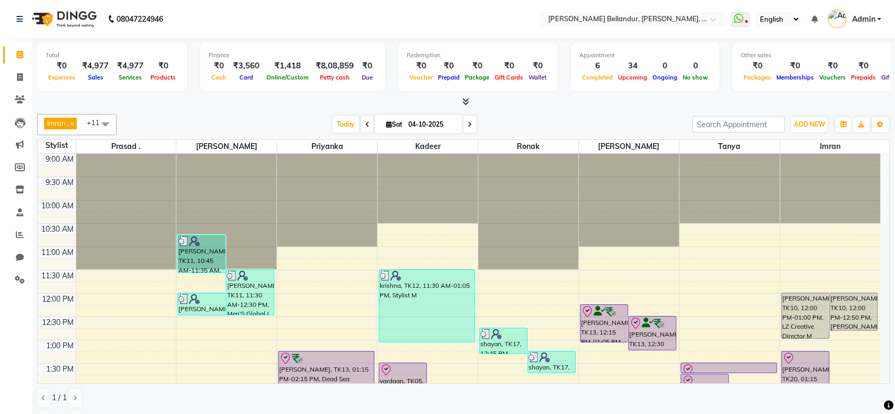 This screenshot has height=414, width=895. What do you see at coordinates (246, 66) in the screenshot?
I see `div: ₹3,560` at bounding box center [246, 66].